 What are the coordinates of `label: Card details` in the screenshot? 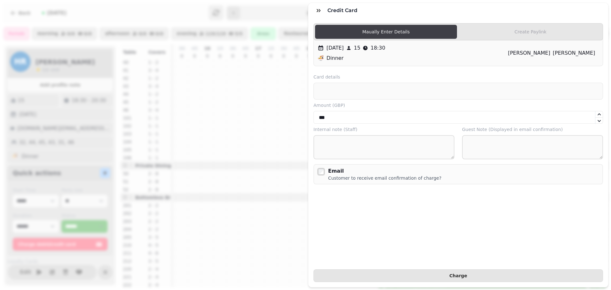 It's located at (458, 77).